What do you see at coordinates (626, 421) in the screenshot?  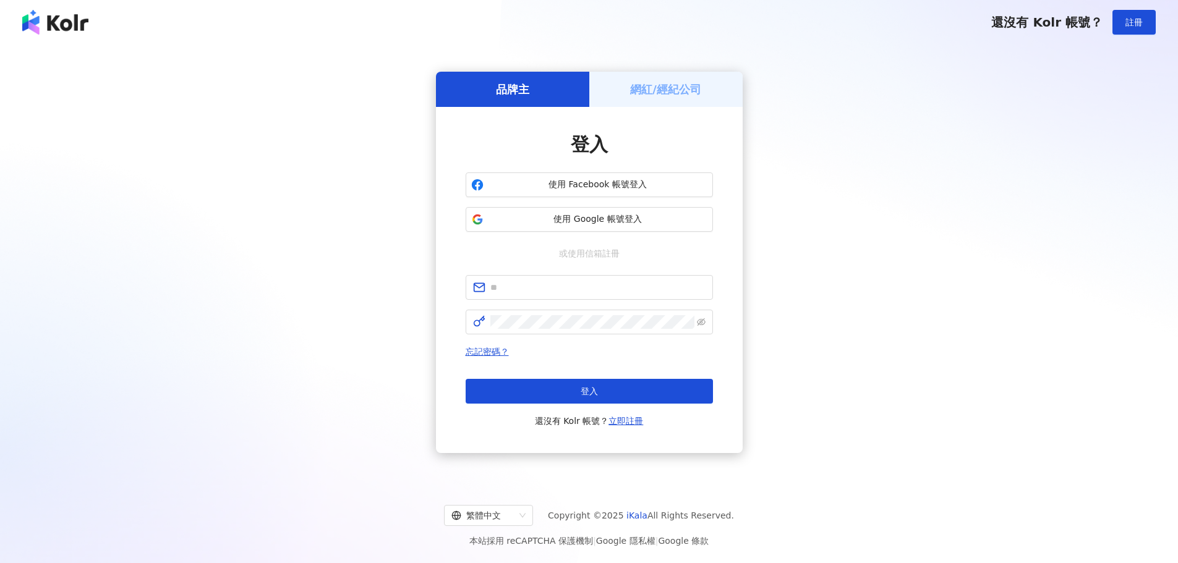 I see `a: 立即註冊` at bounding box center [626, 421].